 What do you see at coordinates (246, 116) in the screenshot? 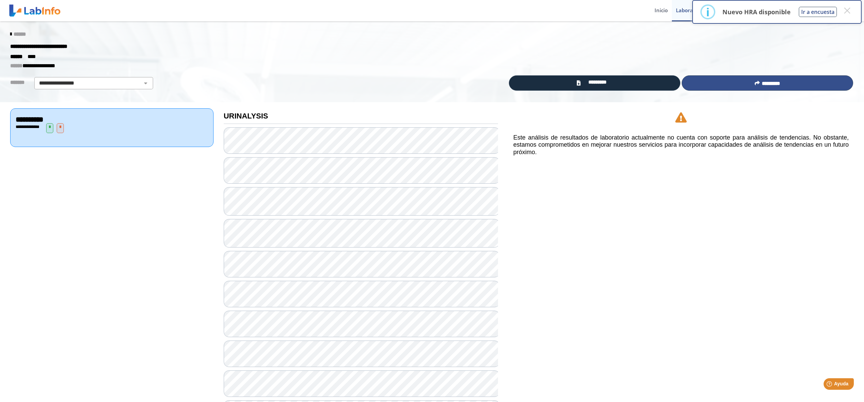
I see `b: URINALYSIS` at bounding box center [246, 116].